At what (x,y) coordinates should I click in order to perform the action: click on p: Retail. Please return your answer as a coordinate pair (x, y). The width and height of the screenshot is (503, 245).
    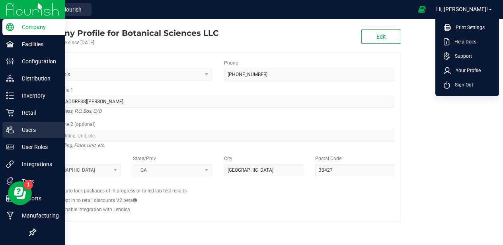
    Looking at the image, I should click on (38, 113).